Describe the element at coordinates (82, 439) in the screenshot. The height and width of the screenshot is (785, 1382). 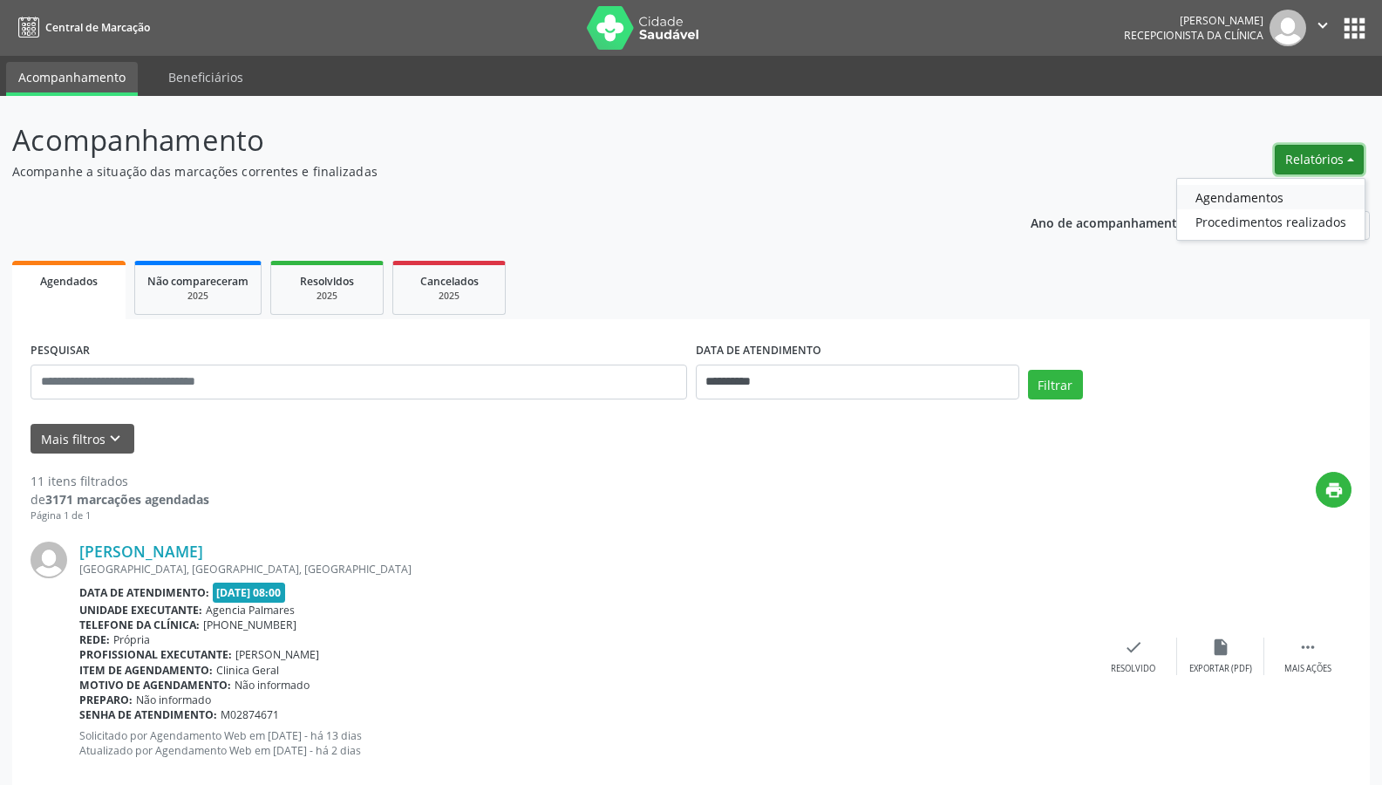
I see `button: Mais filtroskeyboard_arrow_down` at that location.